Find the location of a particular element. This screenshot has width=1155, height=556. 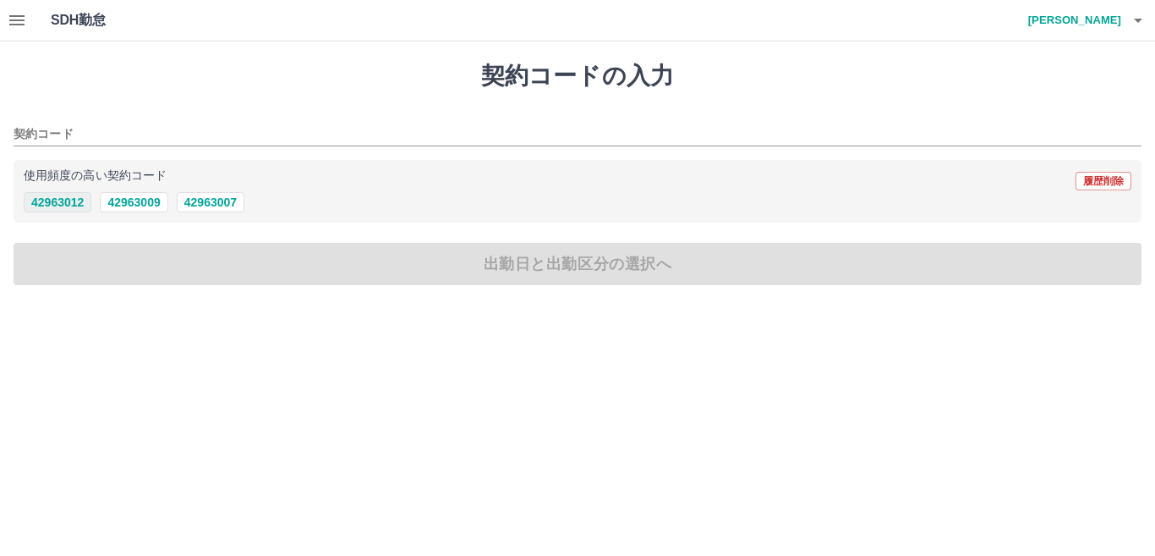

button: 42963007 is located at coordinates (211, 202).